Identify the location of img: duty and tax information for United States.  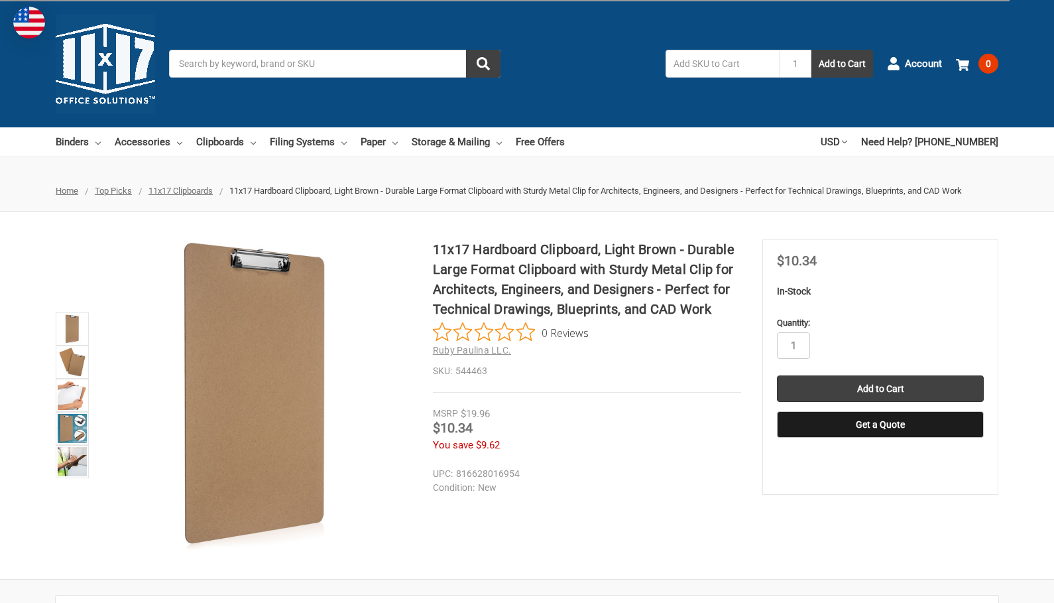
(29, 23).